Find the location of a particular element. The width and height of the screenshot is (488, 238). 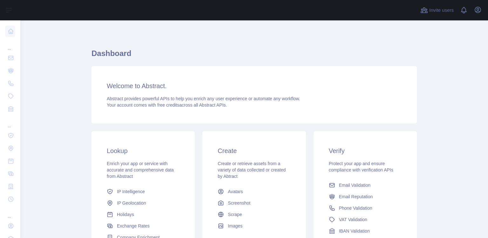

span: Abstract provides powerful APIs to help you enrich any user experience or automate any workflow. is located at coordinates (203, 99).